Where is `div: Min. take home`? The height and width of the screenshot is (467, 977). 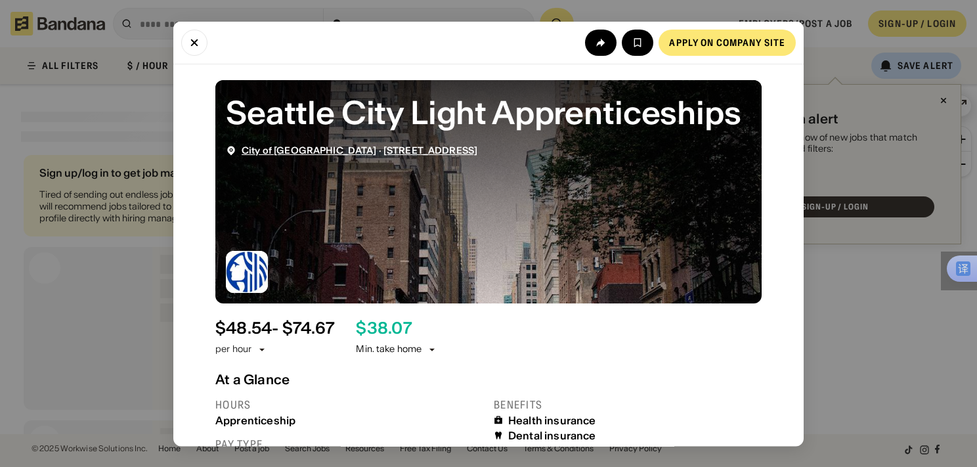
div: Min. take home is located at coordinates (397, 349).